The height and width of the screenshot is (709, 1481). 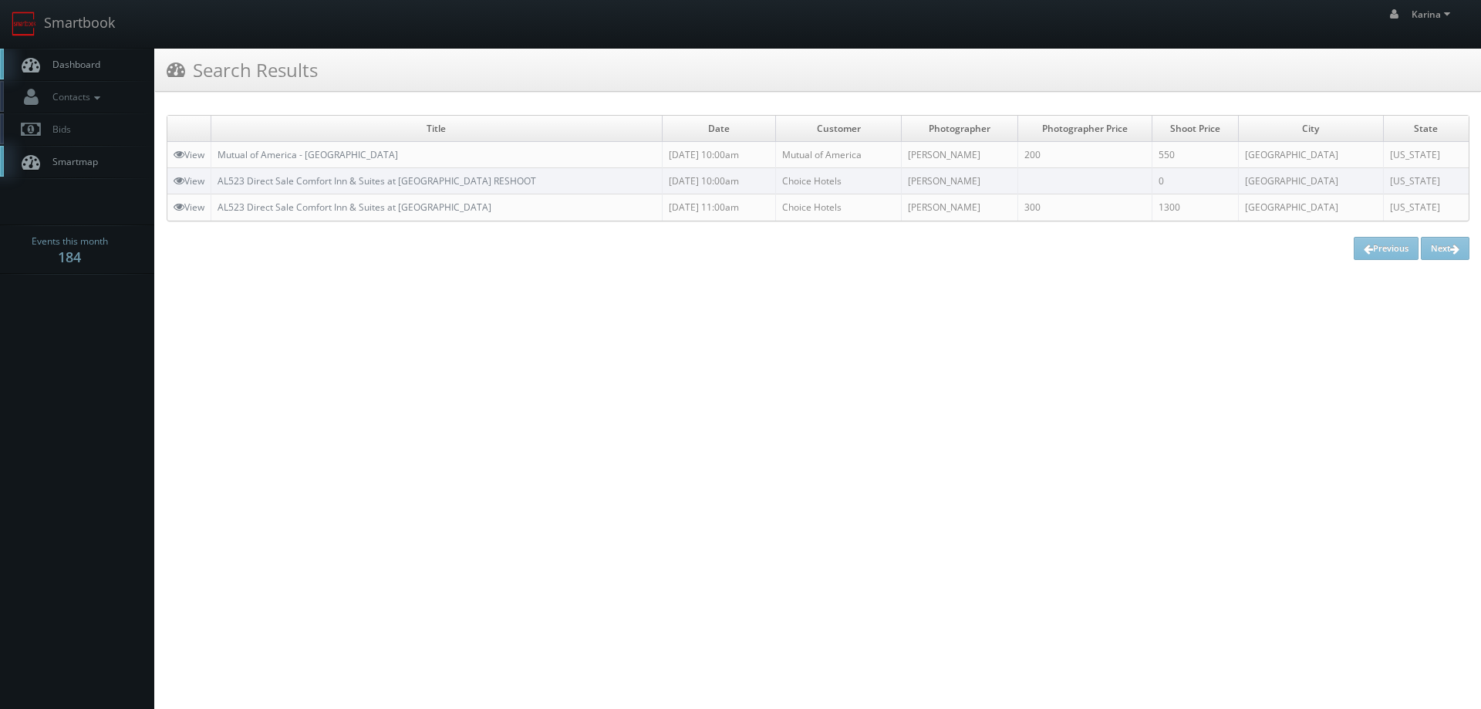 What do you see at coordinates (73, 64) in the screenshot?
I see `span: Dashboard` at bounding box center [73, 64].